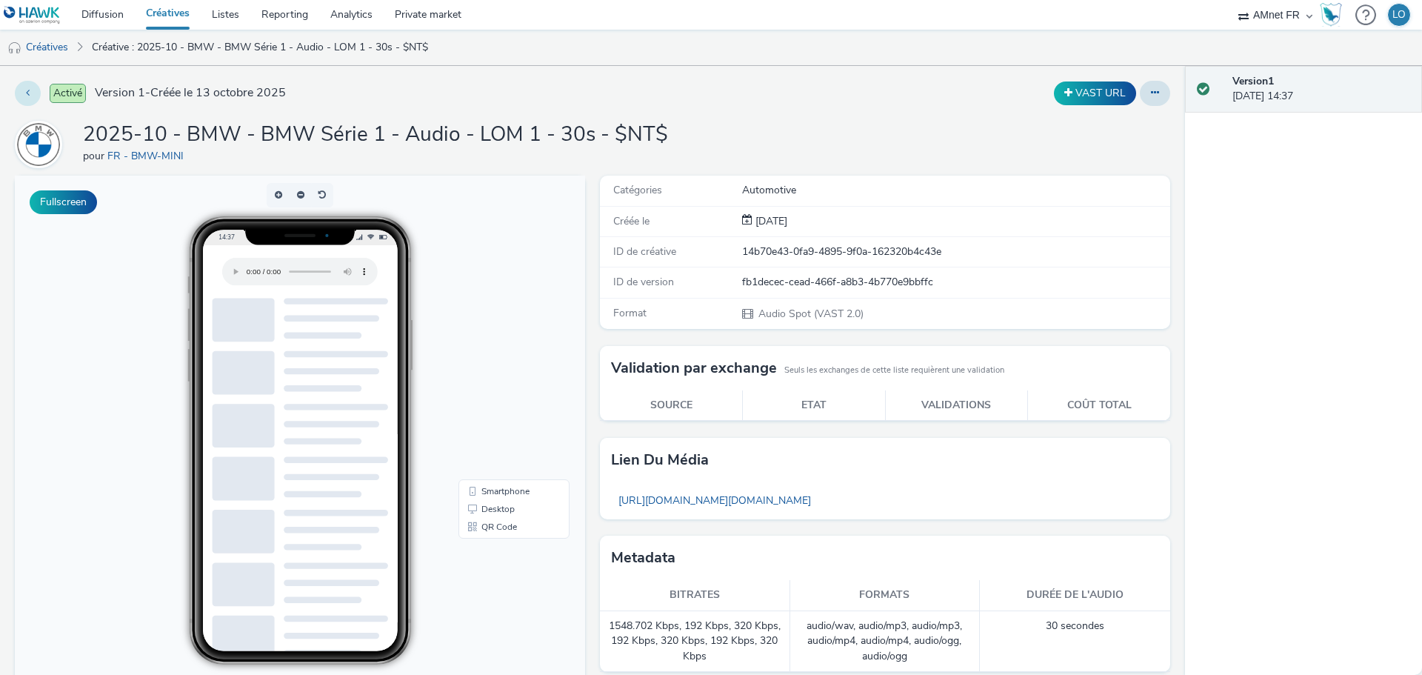 The height and width of the screenshot is (675, 1422). I want to click on th: Validations, so click(956, 405).